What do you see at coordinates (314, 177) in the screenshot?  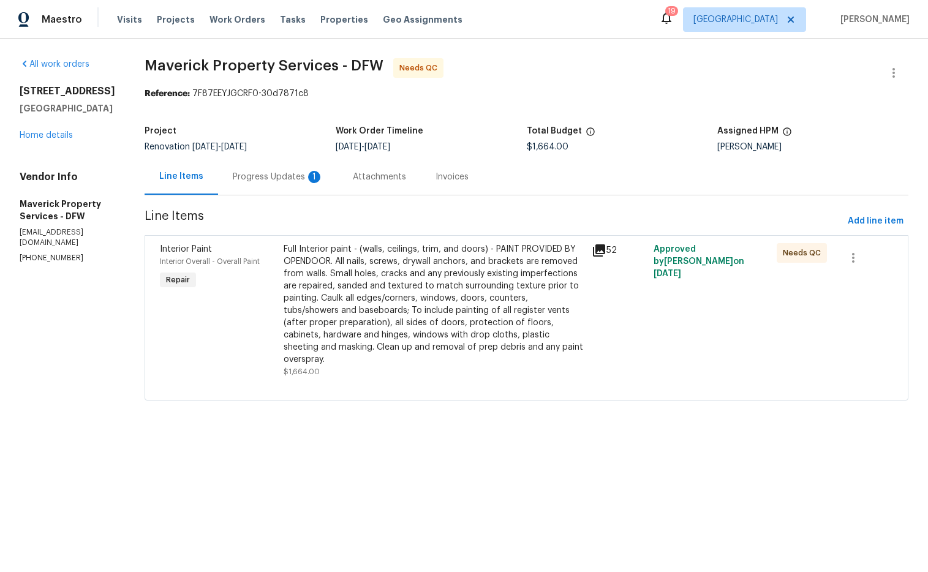 I see `div: 1` at bounding box center [314, 177].